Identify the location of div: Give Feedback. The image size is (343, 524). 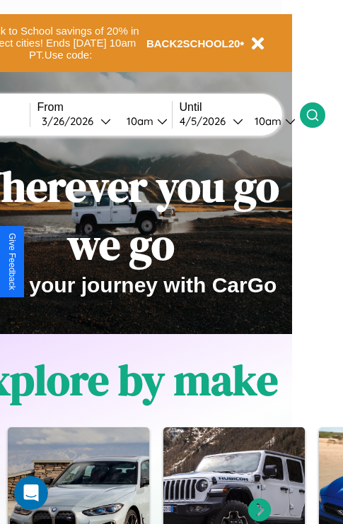
(12, 261).